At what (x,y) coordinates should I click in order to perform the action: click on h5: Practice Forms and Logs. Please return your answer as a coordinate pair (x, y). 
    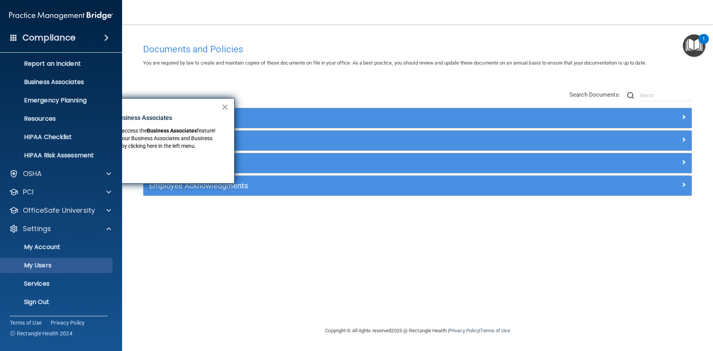
    Looking at the image, I should click on (349, 163).